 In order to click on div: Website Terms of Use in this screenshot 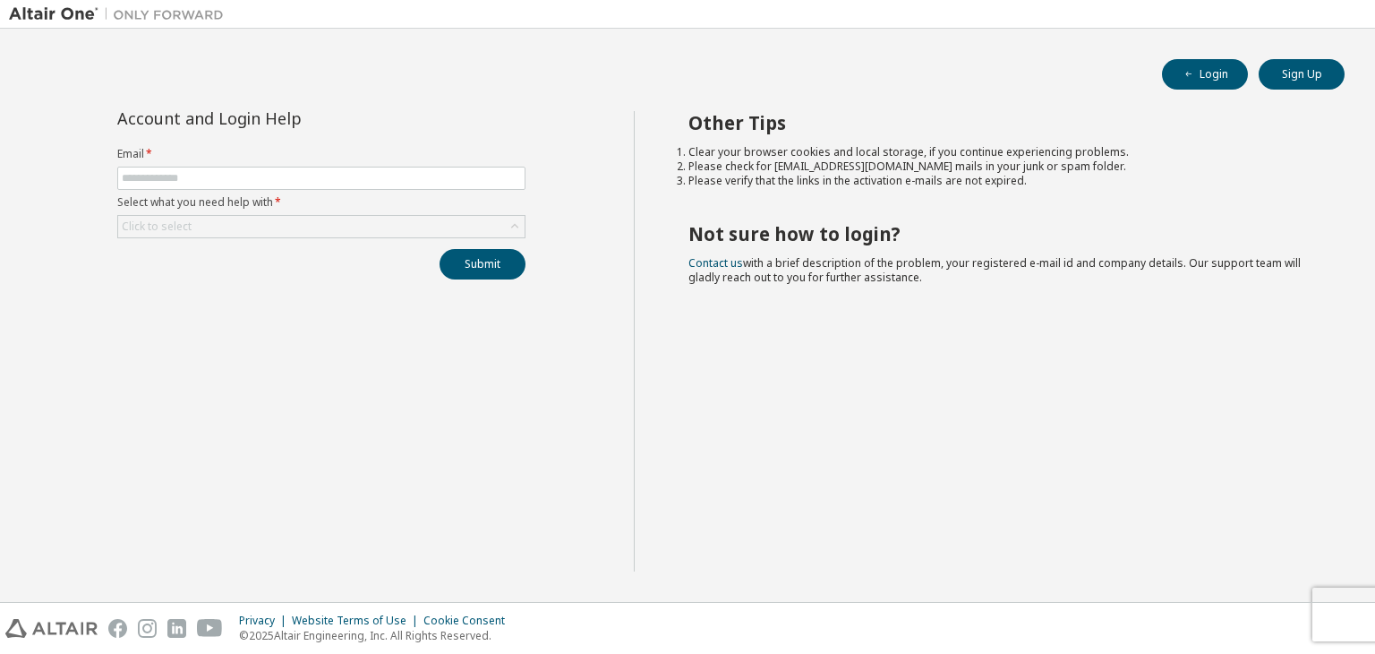, I will do `click(357, 620)`.